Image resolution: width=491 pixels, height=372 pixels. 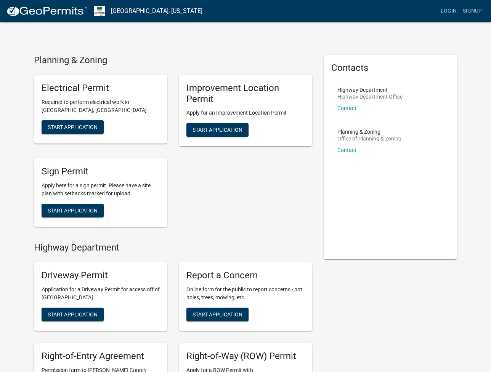 I want to click on h5: Contacts, so click(x=390, y=68).